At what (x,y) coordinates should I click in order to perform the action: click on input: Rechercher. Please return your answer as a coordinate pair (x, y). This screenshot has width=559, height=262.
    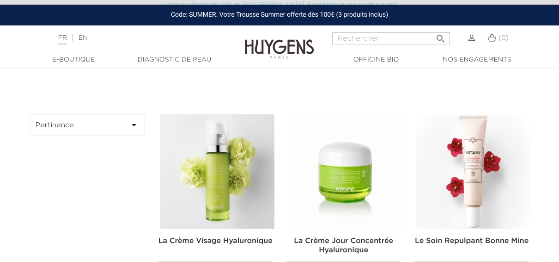
    Looking at the image, I should click on (391, 38).